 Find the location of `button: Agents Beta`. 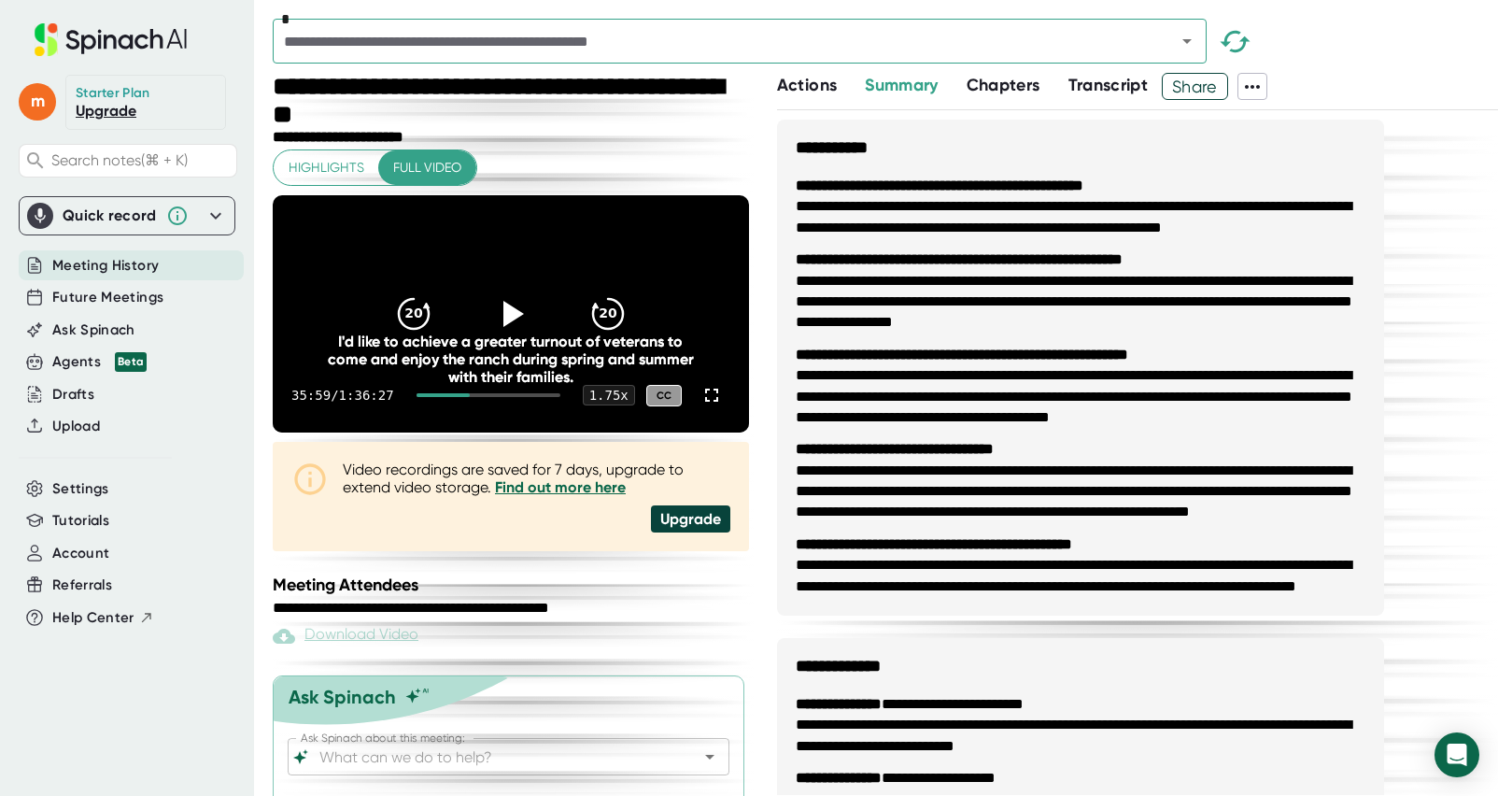

button: Agents Beta is located at coordinates (99, 362).